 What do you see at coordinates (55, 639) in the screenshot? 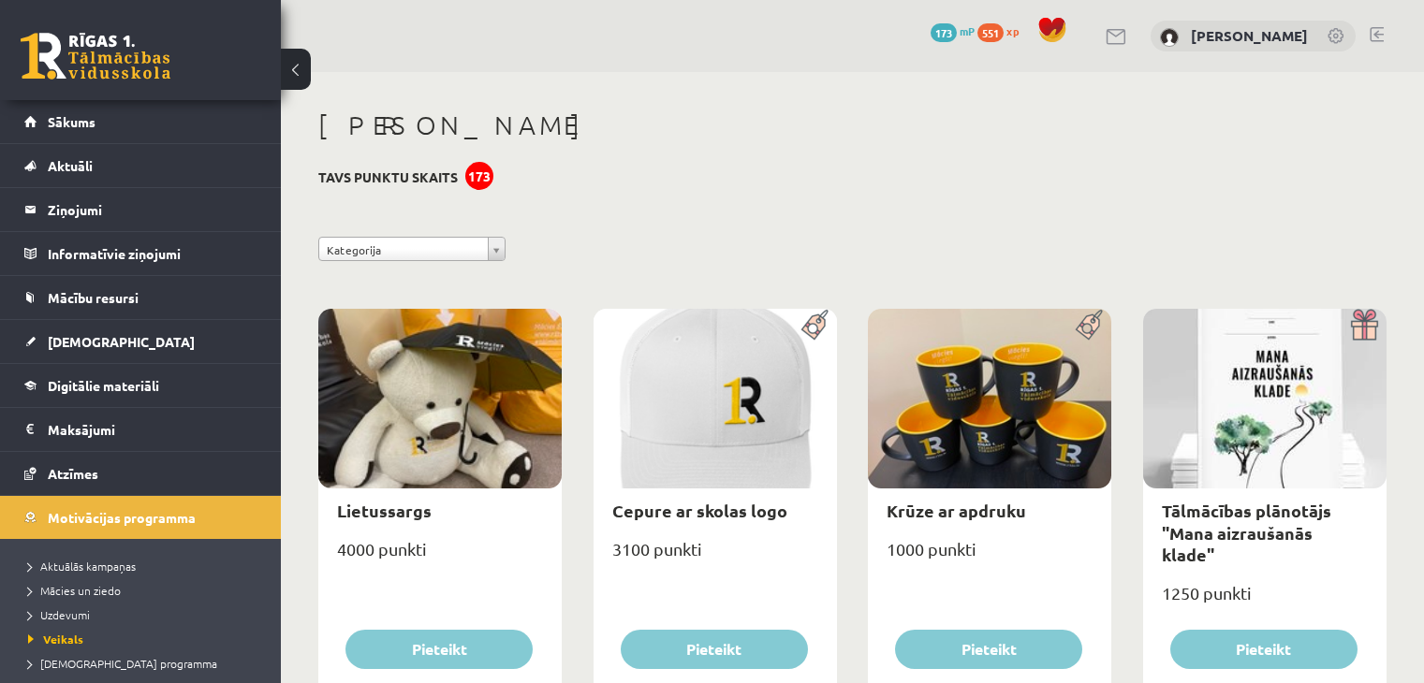
I see `span: Veikals` at bounding box center [55, 639].